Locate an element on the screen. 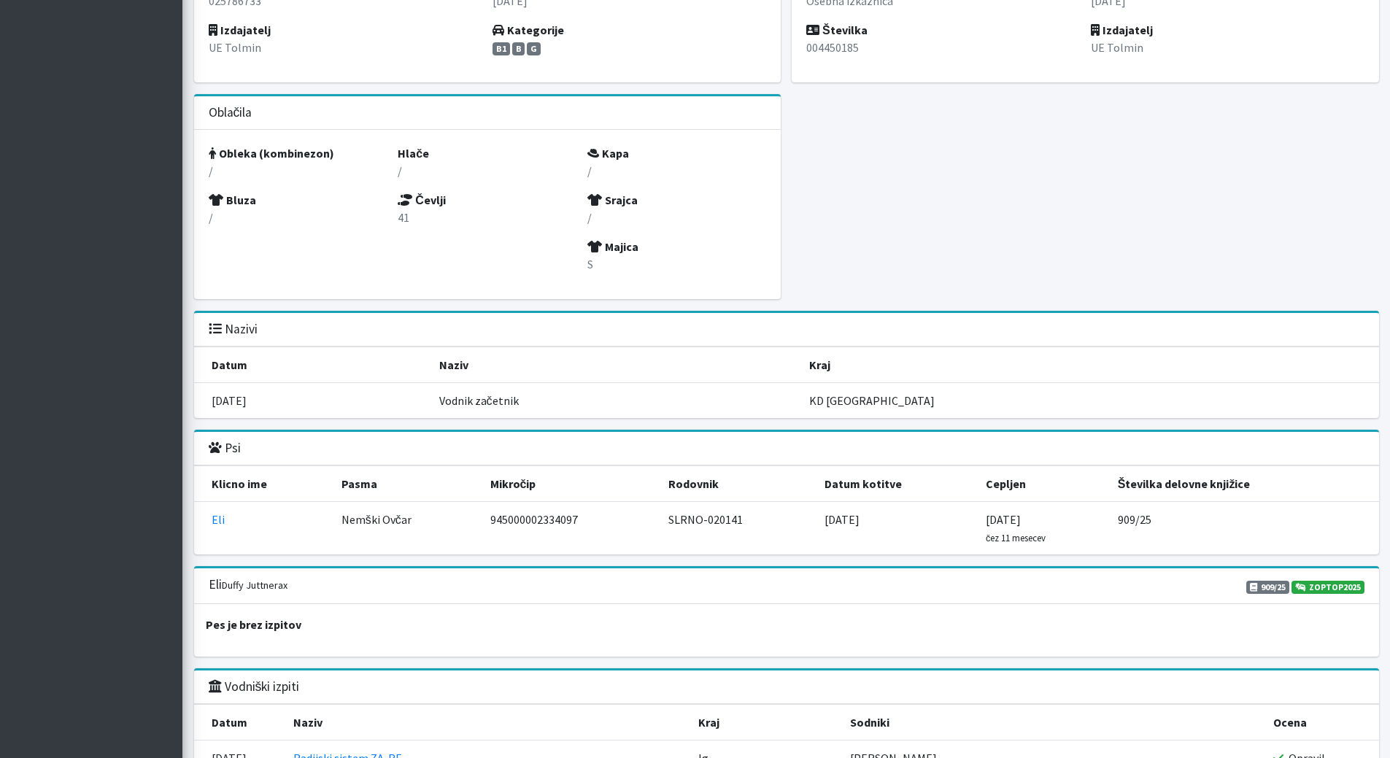 Image resolution: width=1390 pixels, height=758 pixels. td: Vodnik začetnik is located at coordinates (615, 400).